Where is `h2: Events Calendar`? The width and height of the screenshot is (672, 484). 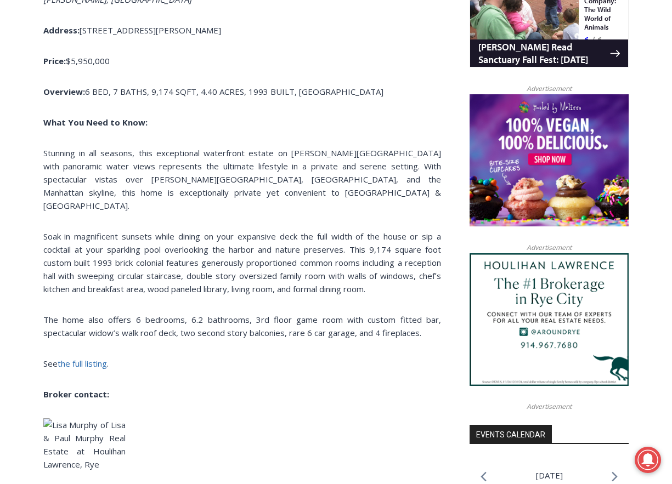
h2: Events Calendar is located at coordinates (511, 434).